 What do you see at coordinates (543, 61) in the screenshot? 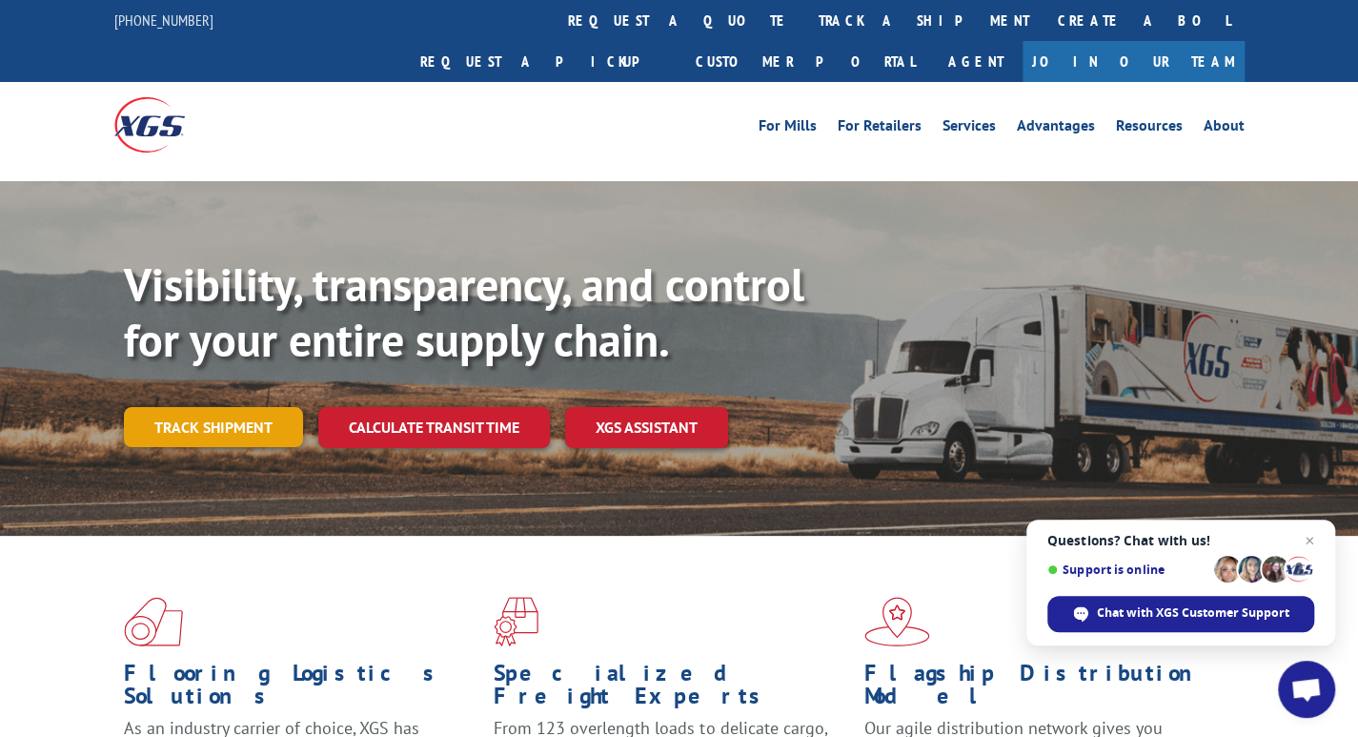
I see `a: Request a pickup` at bounding box center [543, 61].